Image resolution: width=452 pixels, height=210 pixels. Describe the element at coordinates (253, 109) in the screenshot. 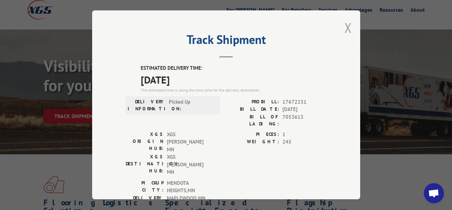

I see `label: BILL DATE:` at that location.